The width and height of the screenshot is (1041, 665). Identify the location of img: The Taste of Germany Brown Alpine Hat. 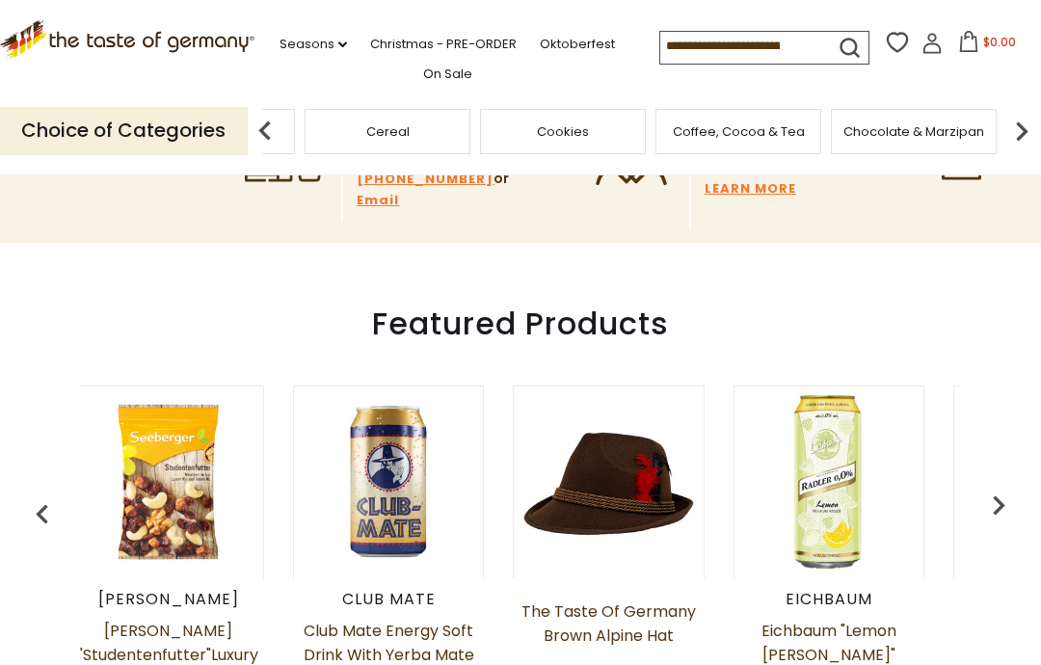
(608, 482).